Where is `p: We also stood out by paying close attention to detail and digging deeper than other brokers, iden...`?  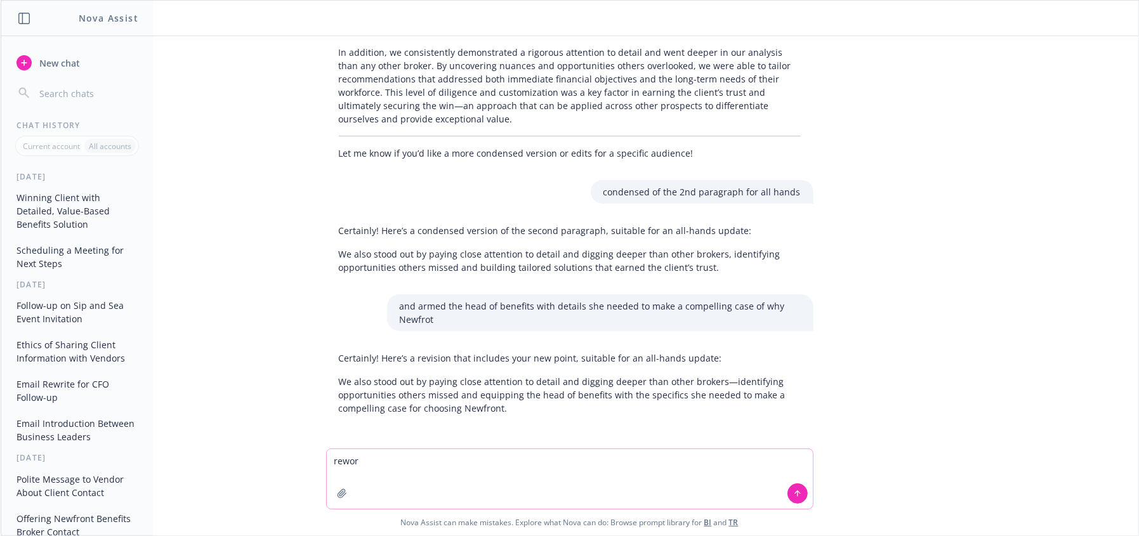 p: We also stood out by paying close attention to detail and digging deeper than other brokers, iden... is located at coordinates (570, 261).